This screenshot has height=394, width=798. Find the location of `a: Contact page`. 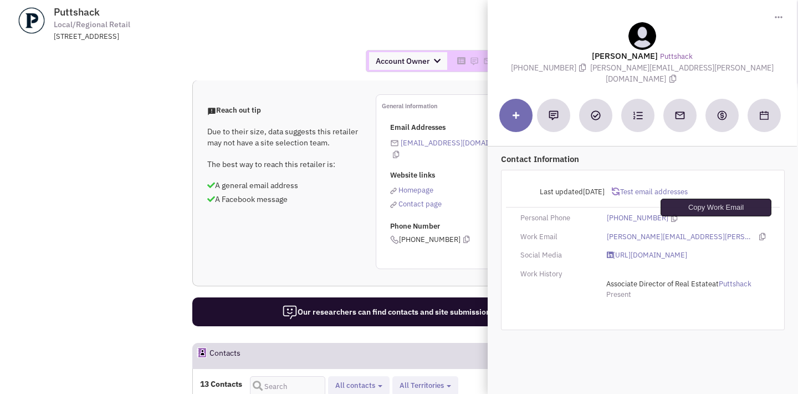

a: Contact page is located at coordinates (416, 203).